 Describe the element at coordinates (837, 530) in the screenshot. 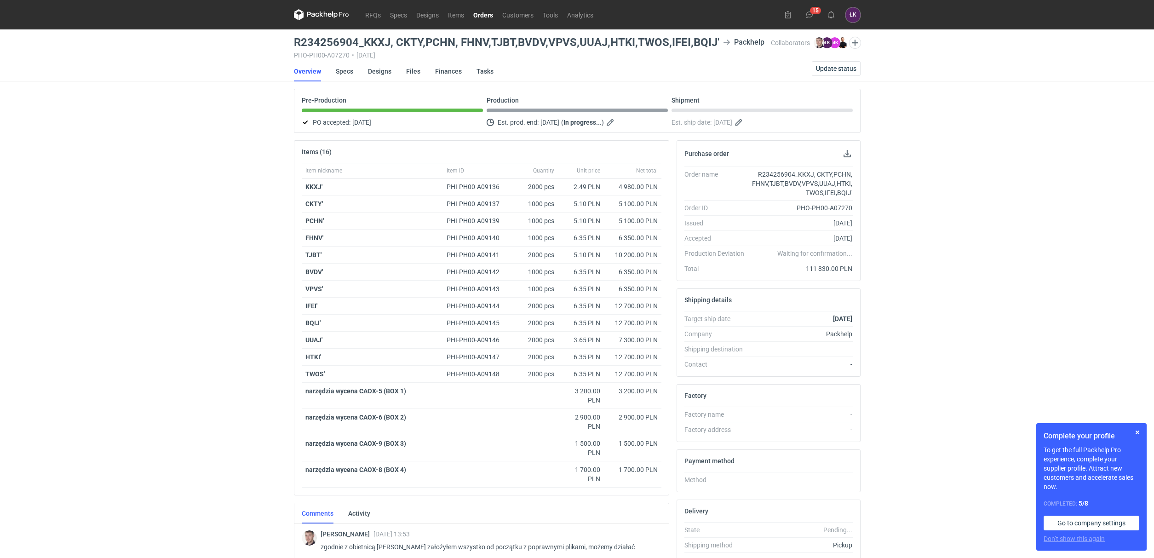

I see `em: Pending...` at that location.